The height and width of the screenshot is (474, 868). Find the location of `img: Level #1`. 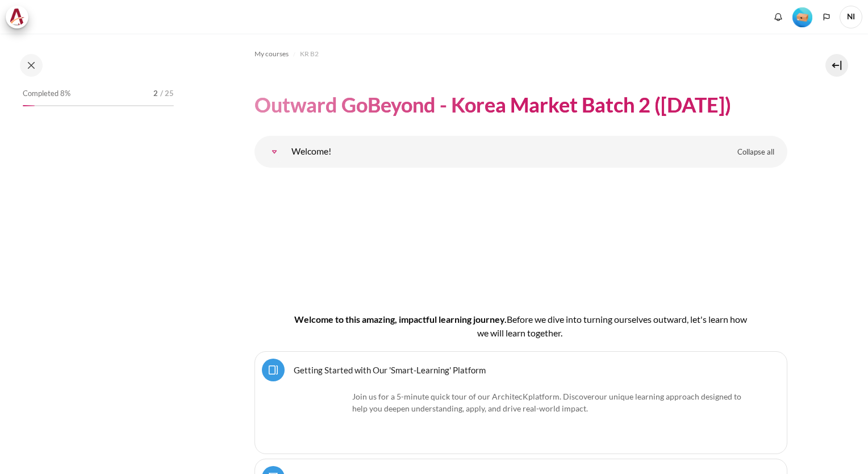

img: Level #1 is located at coordinates (802, 17).